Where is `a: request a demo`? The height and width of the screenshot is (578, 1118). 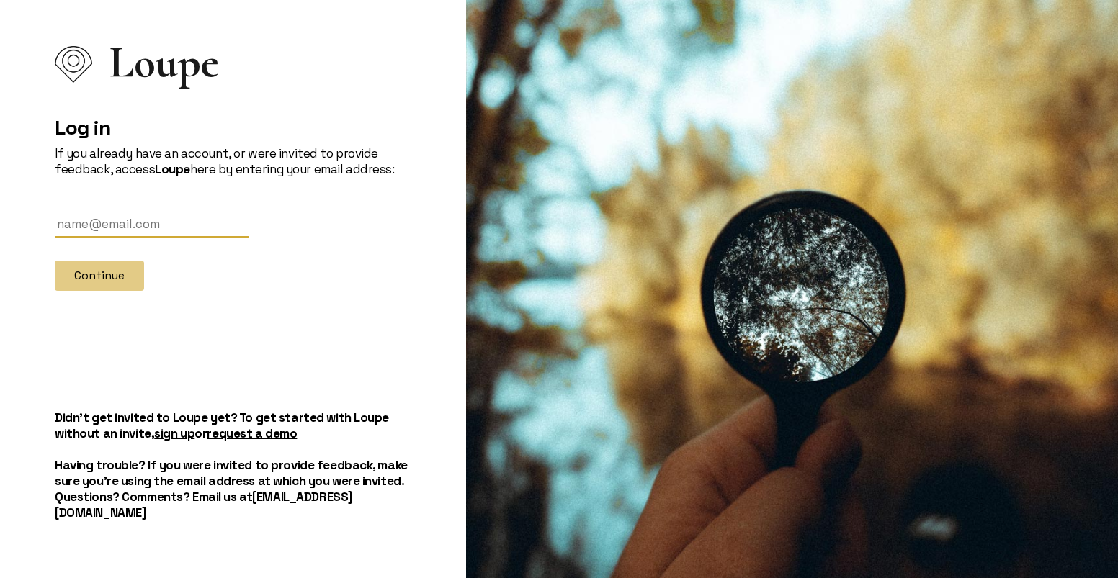
a: request a demo is located at coordinates (251, 434).